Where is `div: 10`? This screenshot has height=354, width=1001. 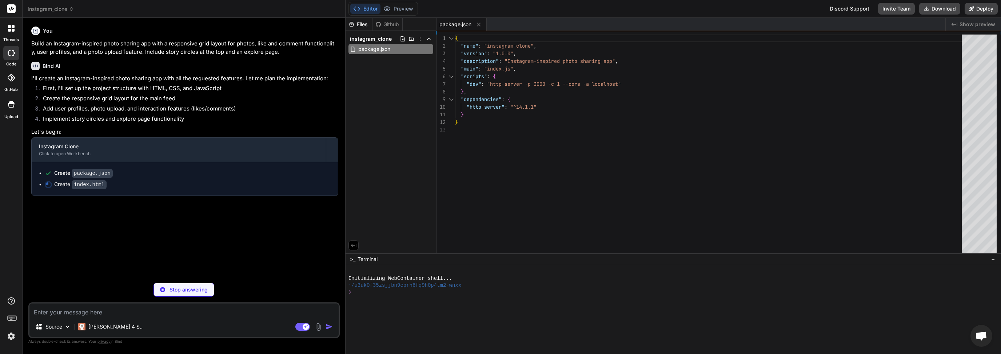
div: 10 is located at coordinates (441, 107).